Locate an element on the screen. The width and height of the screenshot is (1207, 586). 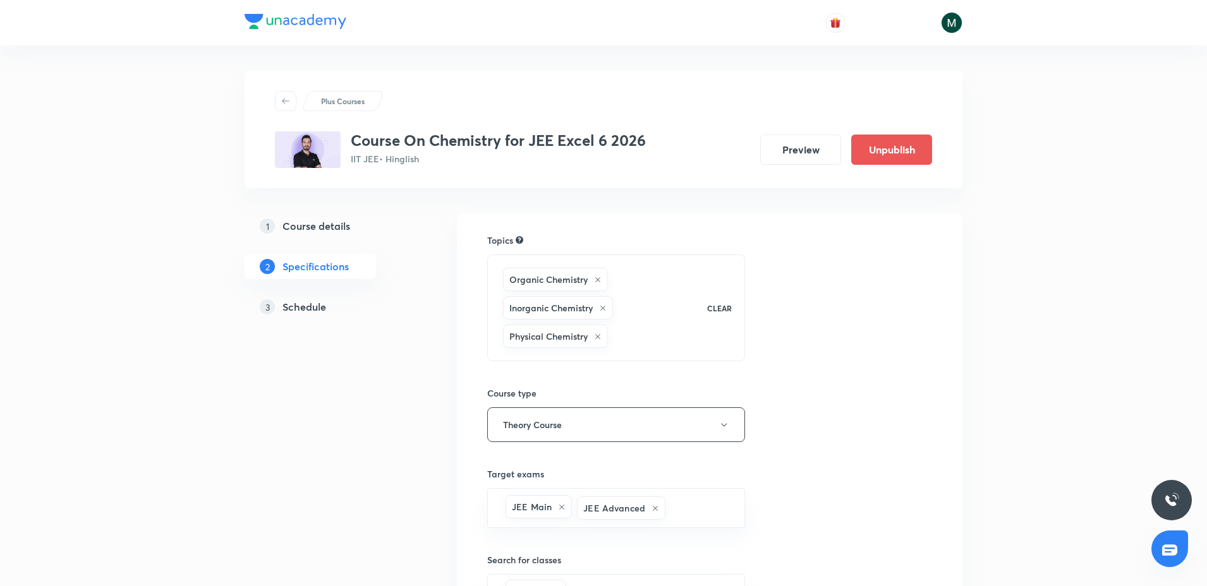
h5: Schedule is located at coordinates (304, 307).